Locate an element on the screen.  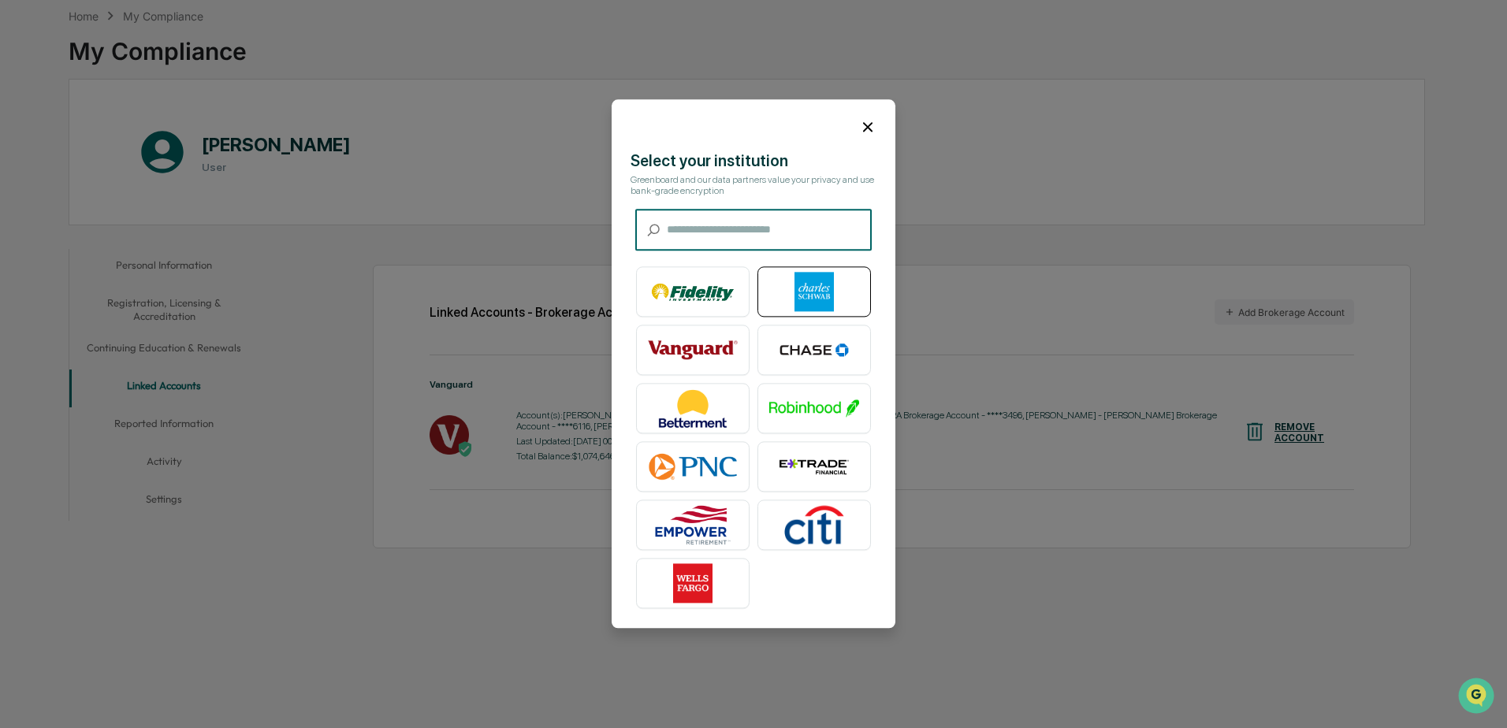
span: Data Lookup is located at coordinates (65, 236).